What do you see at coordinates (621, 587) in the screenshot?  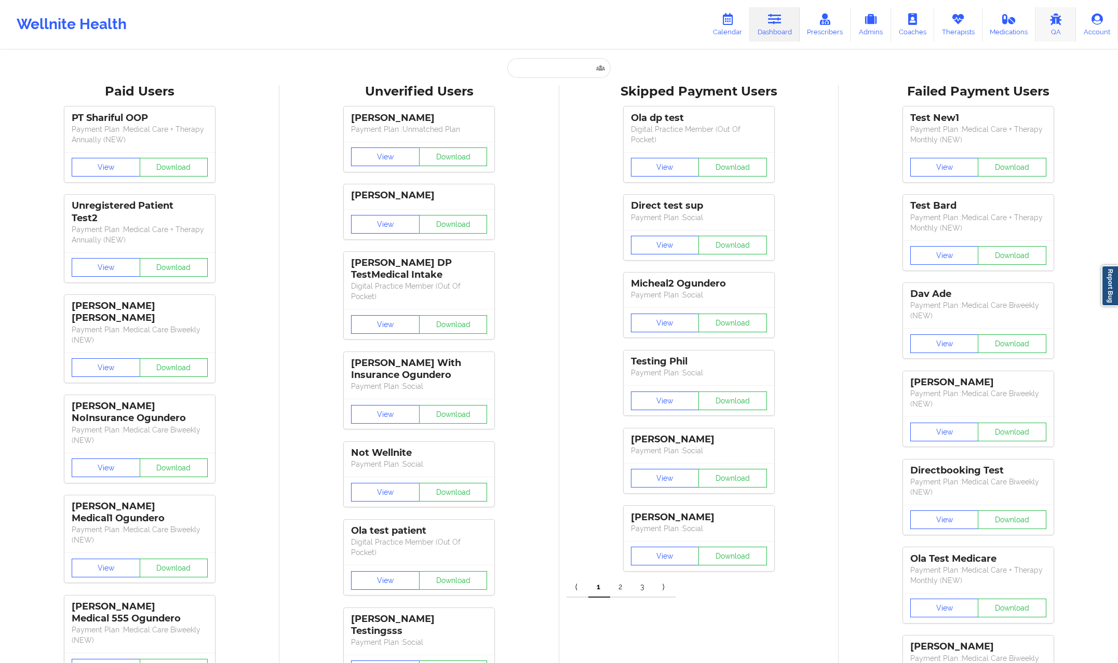 I see `a: 2` at bounding box center [621, 587].